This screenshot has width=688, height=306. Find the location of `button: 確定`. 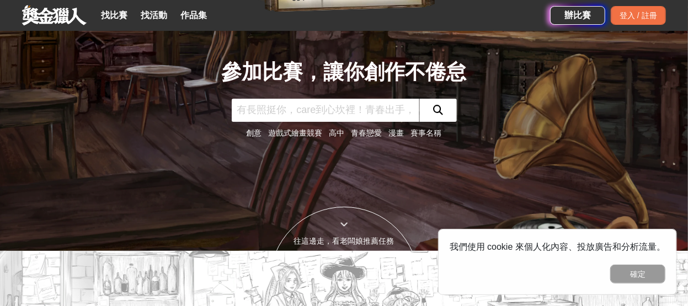

button: 確定 is located at coordinates (637, 274).